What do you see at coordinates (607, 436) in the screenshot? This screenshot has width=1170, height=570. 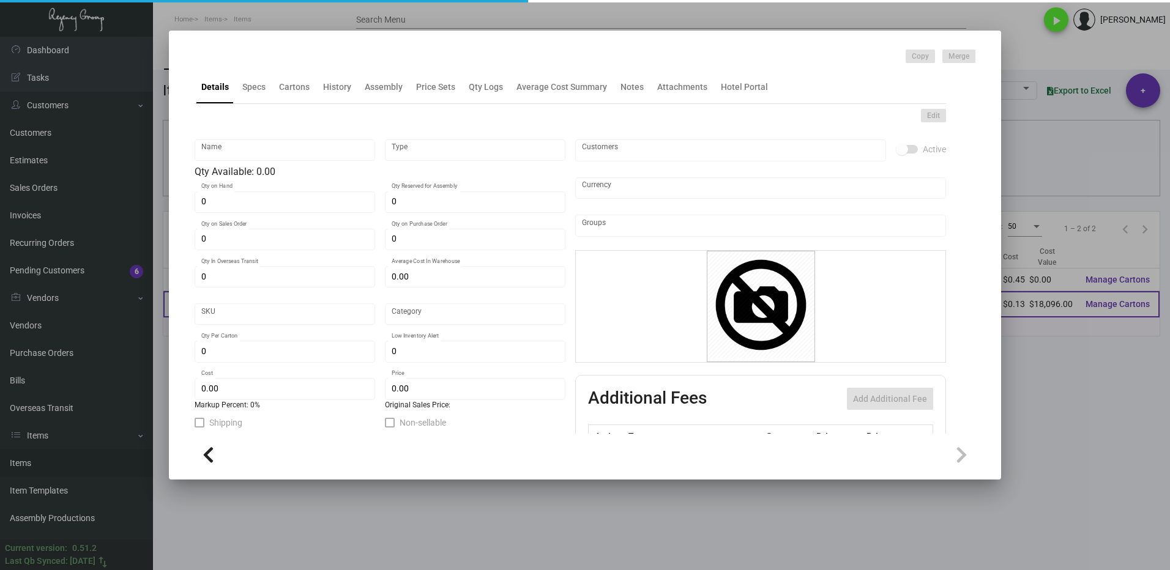 I see `th: Active` at bounding box center [607, 436].